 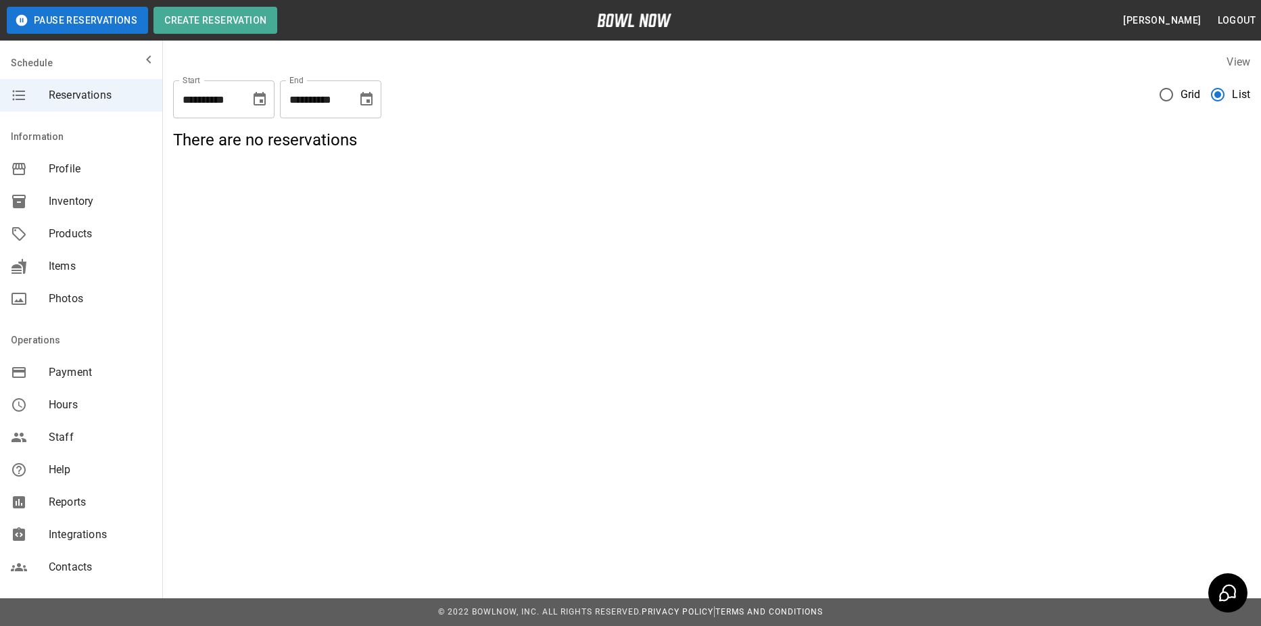 I want to click on button: Create Reservation, so click(x=215, y=20).